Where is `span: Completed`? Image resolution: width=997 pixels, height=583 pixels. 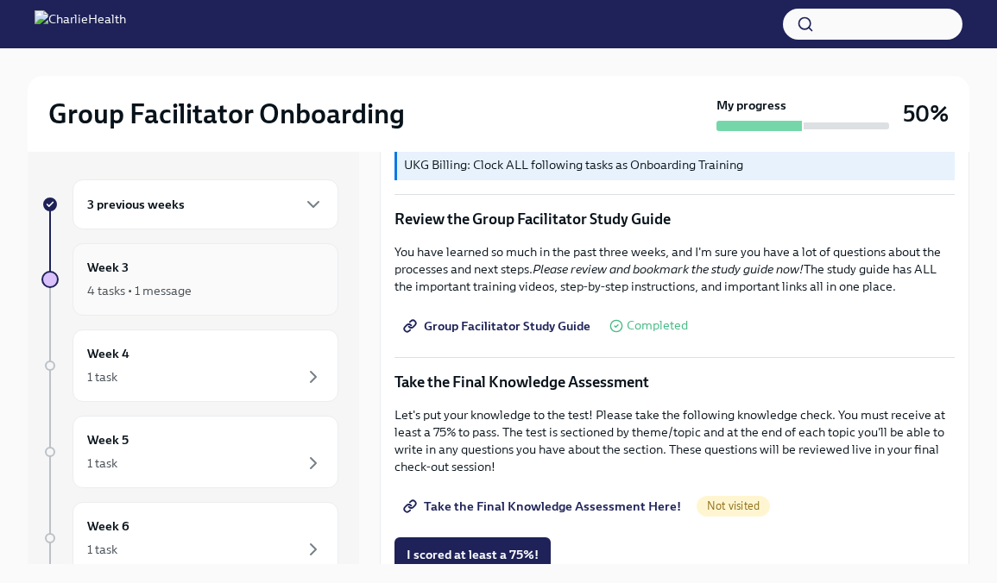
span: Completed is located at coordinates (657, 325).